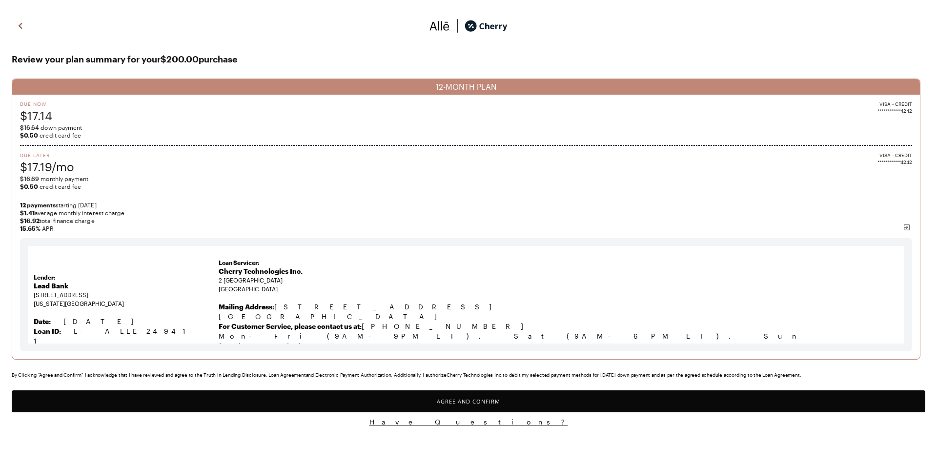  Describe the element at coordinates (469, 401) in the screenshot. I see `button: Agree and Confirm` at that location.